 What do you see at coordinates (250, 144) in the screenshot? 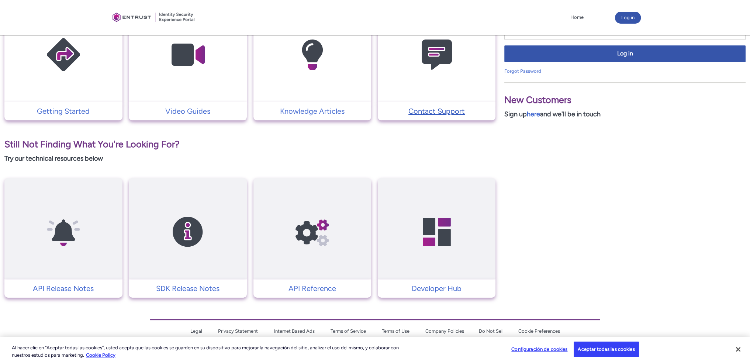
I see `p: Still Not Finding What You're Looking For?` at bounding box center [250, 144].